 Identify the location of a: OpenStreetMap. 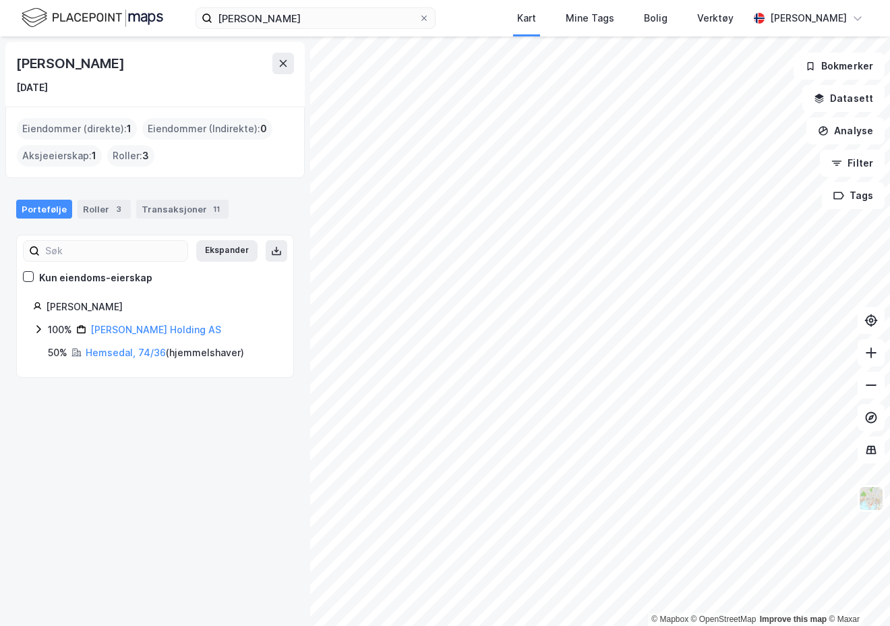
(723, 619).